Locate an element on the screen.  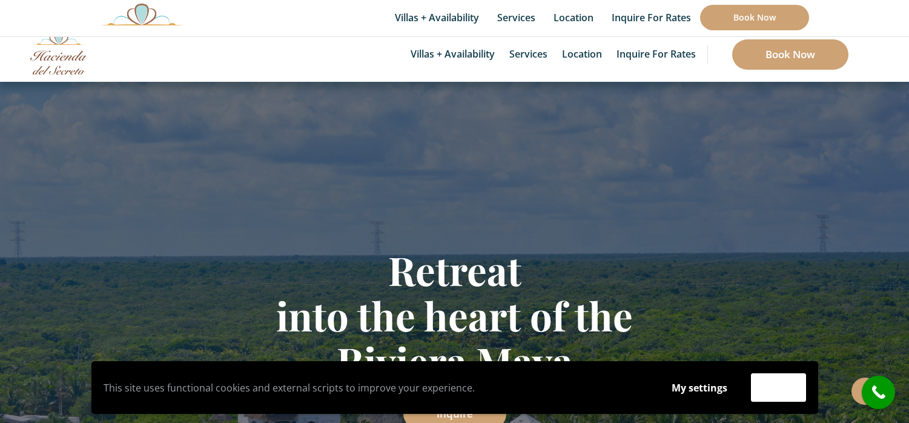
button: My settings is located at coordinates (700, 388).